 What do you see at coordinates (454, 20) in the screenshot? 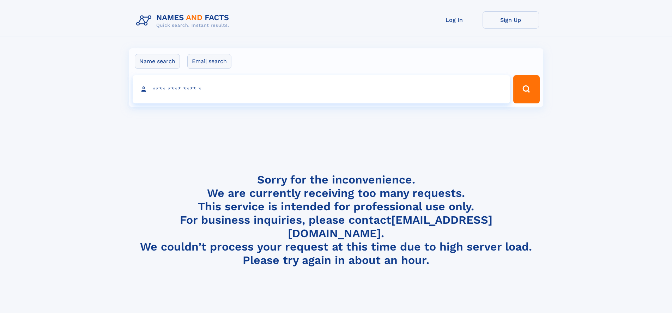
I see `a: Log In` at bounding box center [454, 20].